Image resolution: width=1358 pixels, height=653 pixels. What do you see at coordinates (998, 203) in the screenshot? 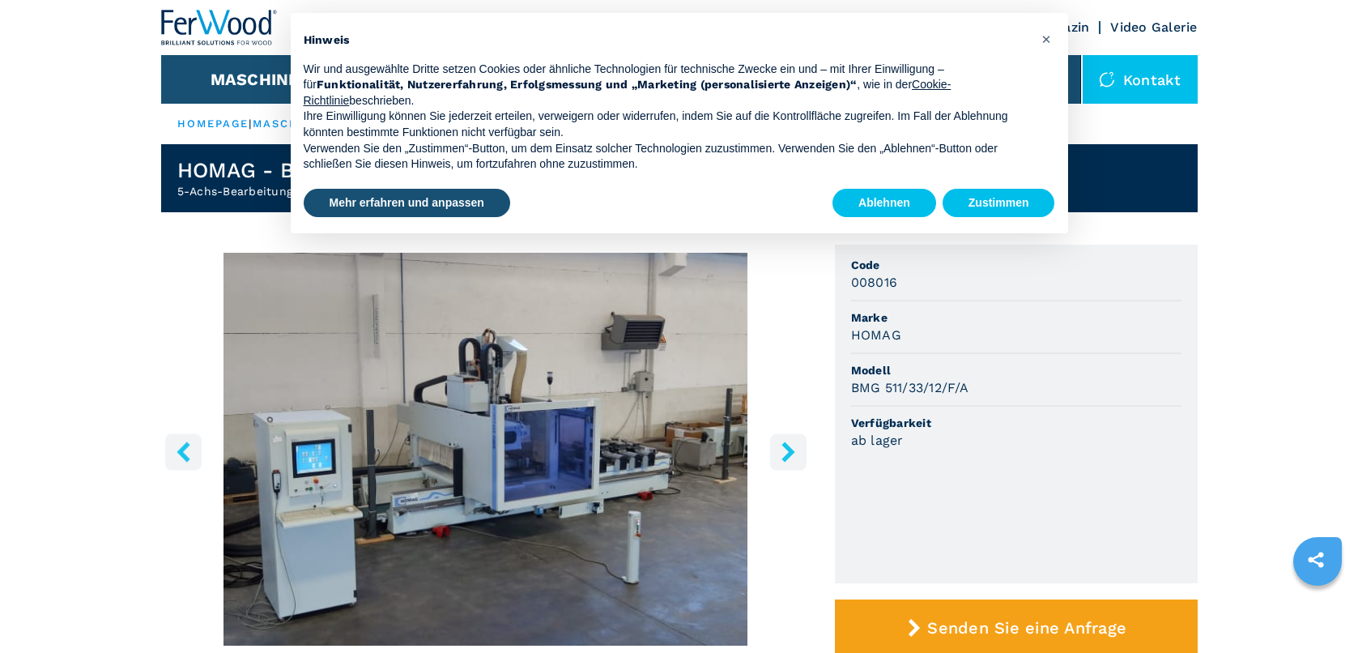
I see `button: Zustimmen` at bounding box center [998, 203].